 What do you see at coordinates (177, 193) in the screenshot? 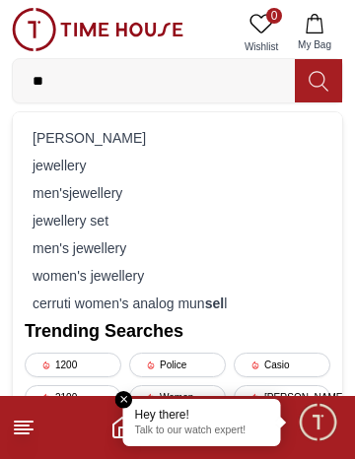
I see `div: men'sjewellery` at bounding box center [177, 193].